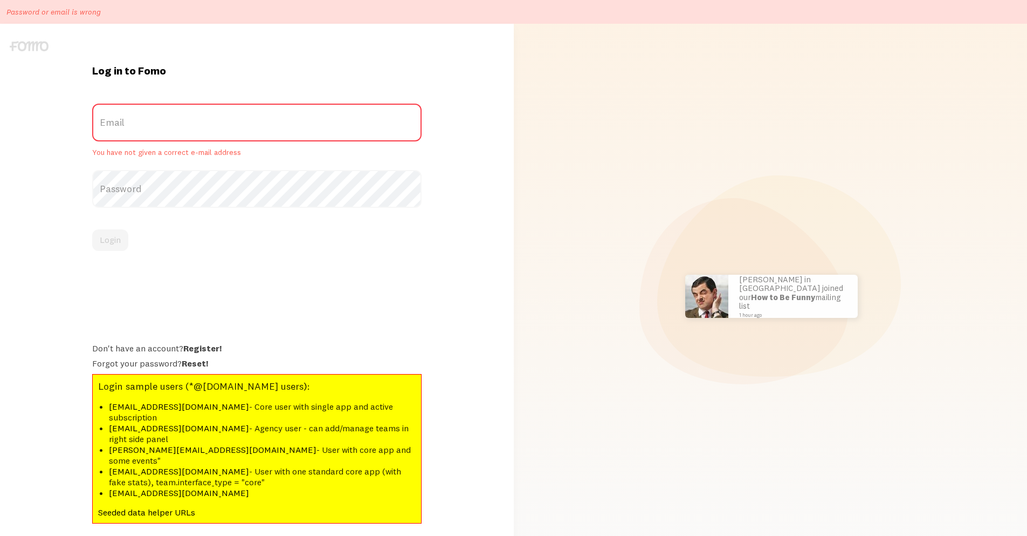  Describe the element at coordinates (257, 71) in the screenshot. I see `h1: Log in to Fomo` at that location.